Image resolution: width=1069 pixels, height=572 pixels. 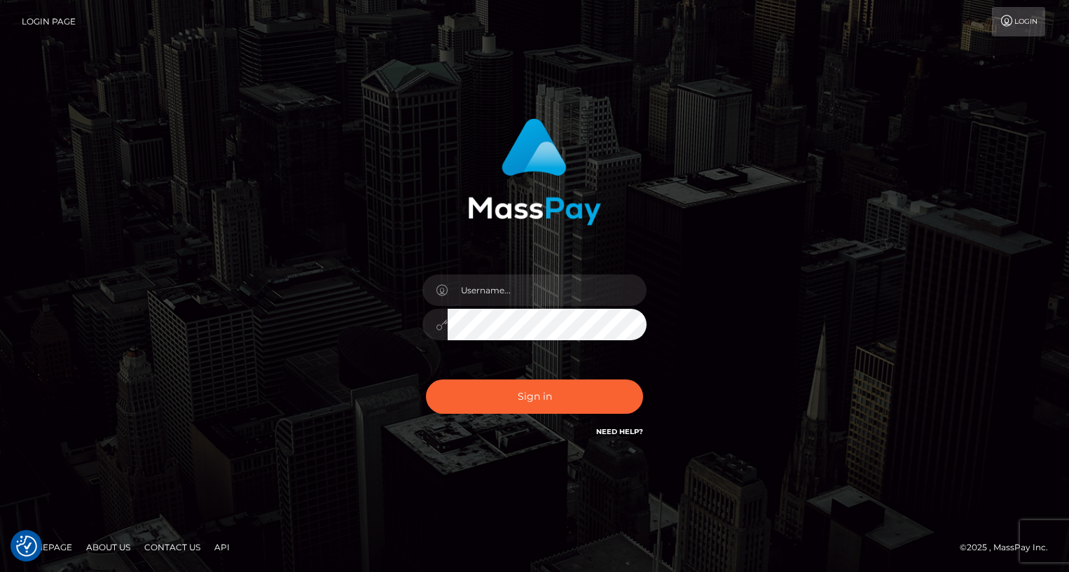 What do you see at coordinates (108, 547) in the screenshot?
I see `a: About Us` at bounding box center [108, 547].